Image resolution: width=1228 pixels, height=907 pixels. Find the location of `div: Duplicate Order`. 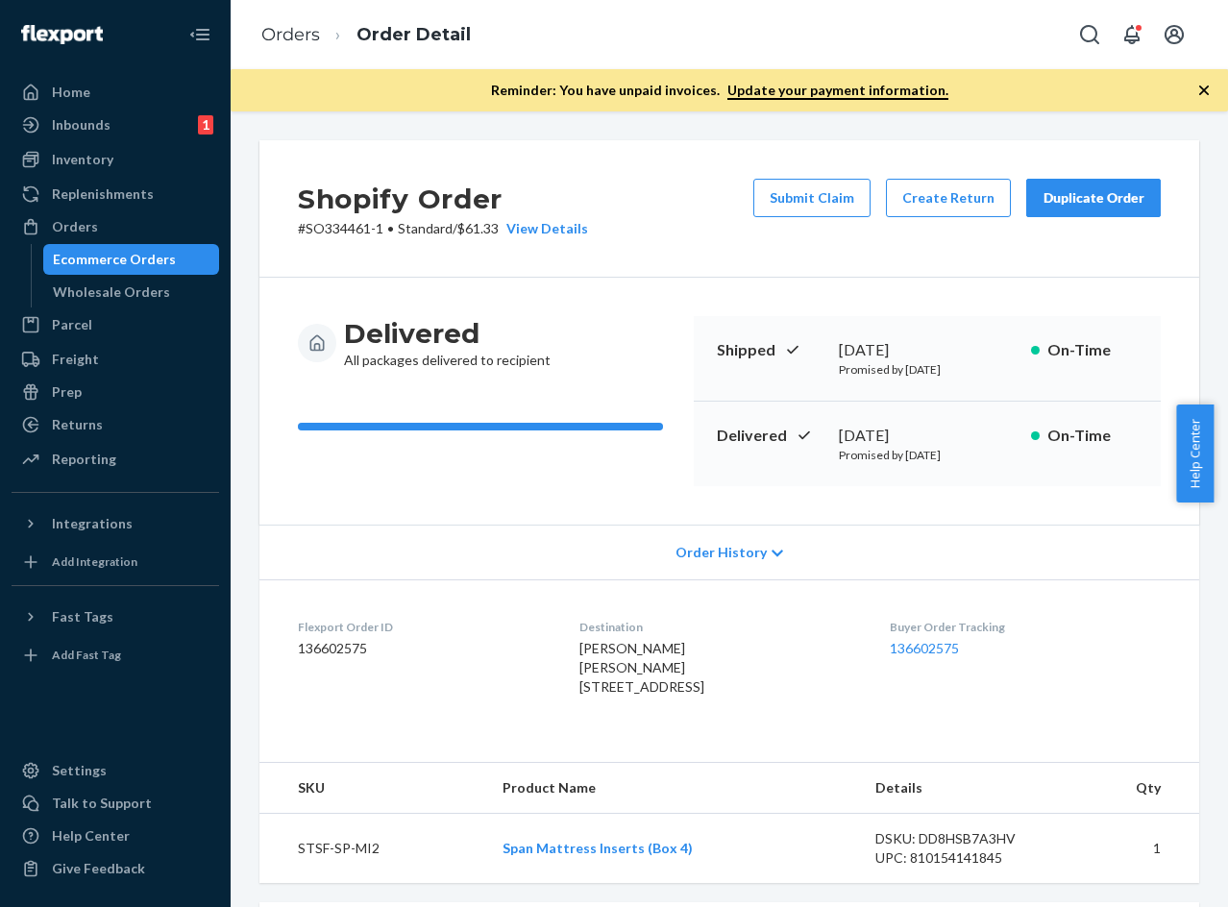

div: Duplicate Order is located at coordinates (1094, 198).